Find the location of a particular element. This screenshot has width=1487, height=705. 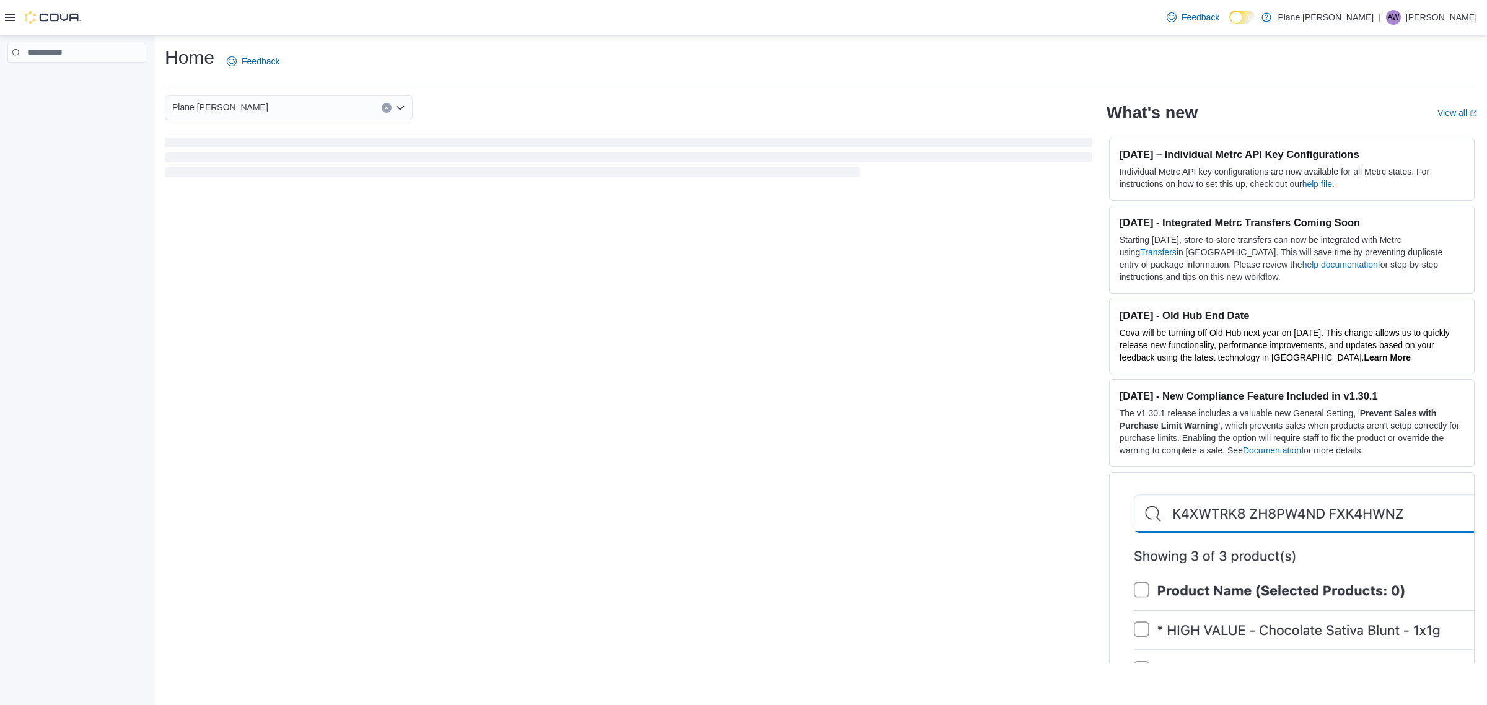

a: help file is located at coordinates (1317, 184).